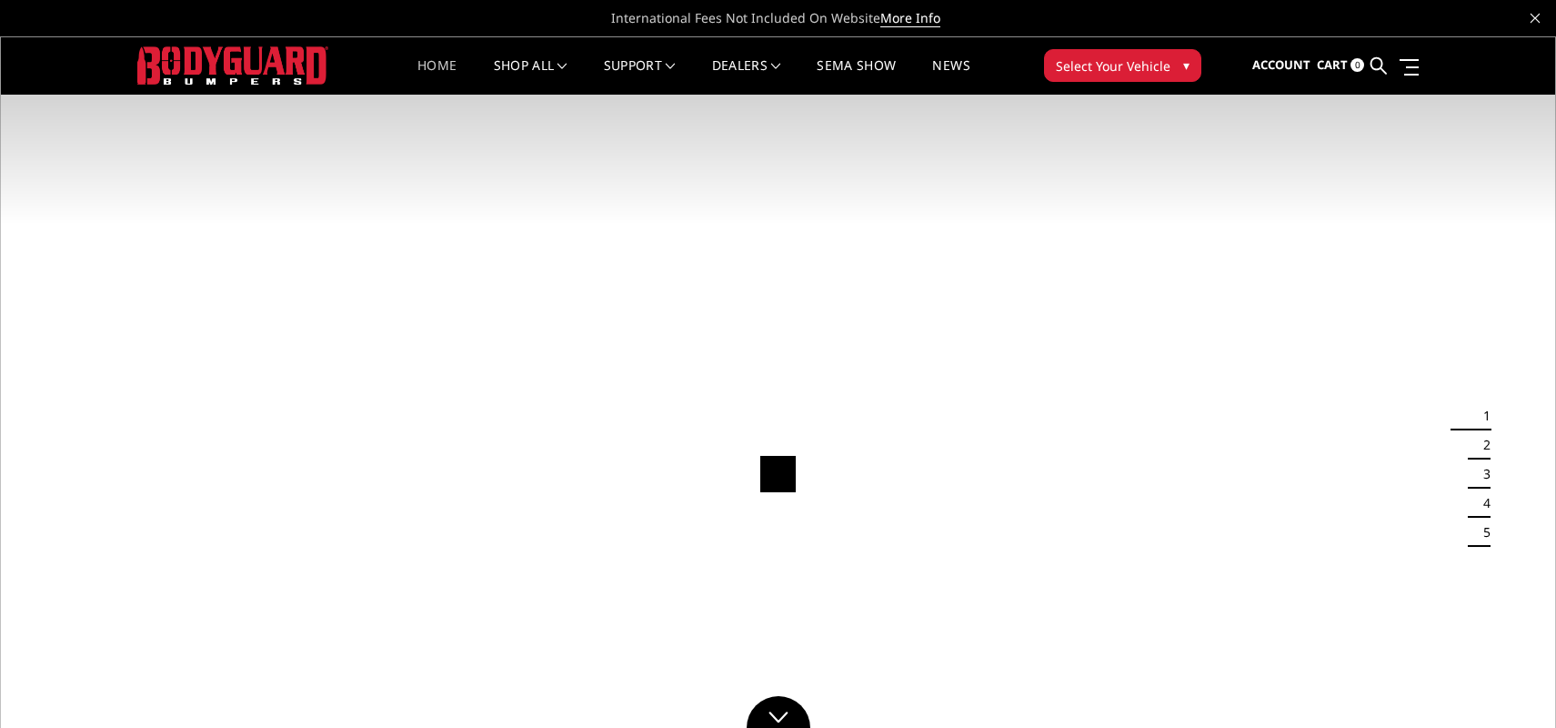 The width and height of the screenshot is (1556, 728). Describe the element at coordinates (1281, 65) in the screenshot. I see `span: Account` at that location.